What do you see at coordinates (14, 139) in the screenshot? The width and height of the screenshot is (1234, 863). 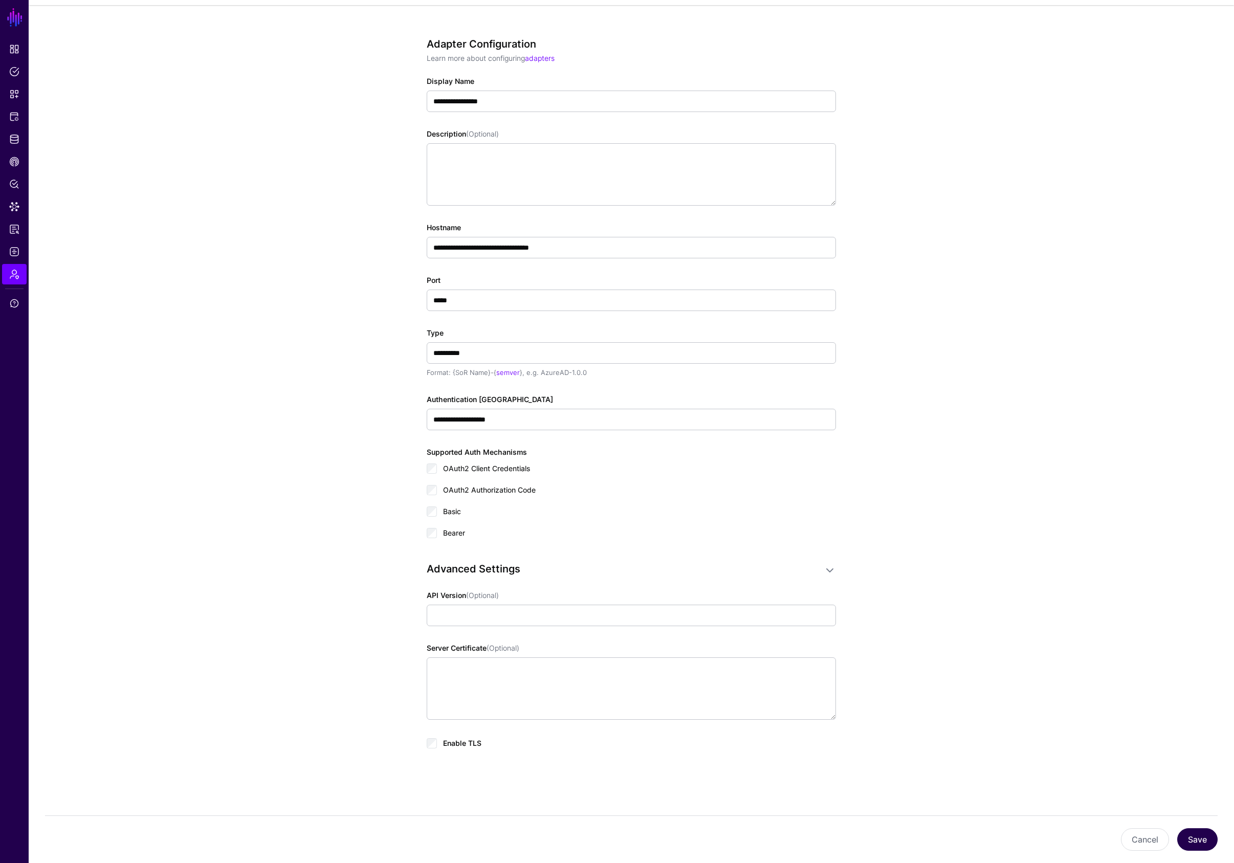 I see `span: Identity Data Fabric` at bounding box center [14, 139].